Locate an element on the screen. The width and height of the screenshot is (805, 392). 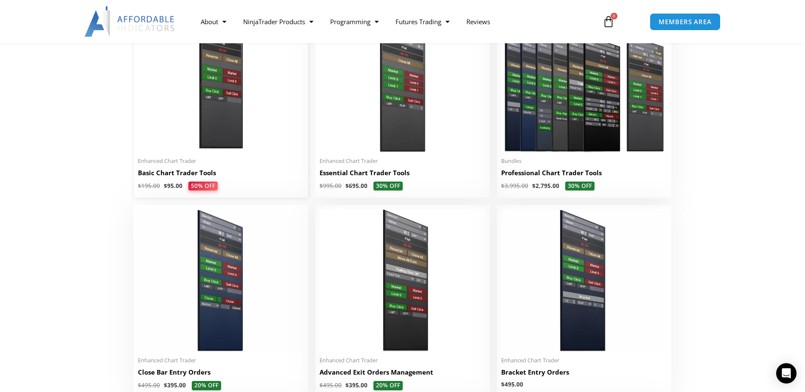
a: Close Bar Entry Orders is located at coordinates (221, 374).